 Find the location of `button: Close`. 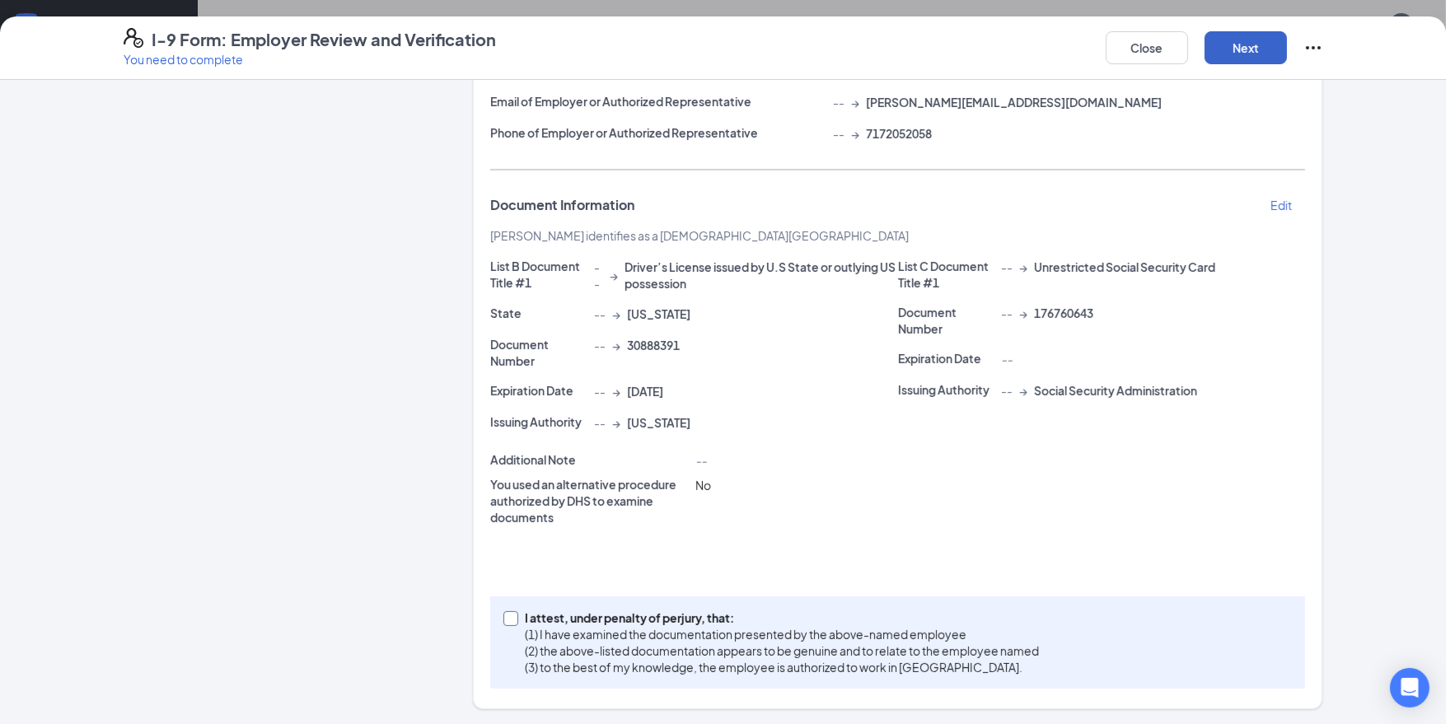

button: Close is located at coordinates (1147, 48).